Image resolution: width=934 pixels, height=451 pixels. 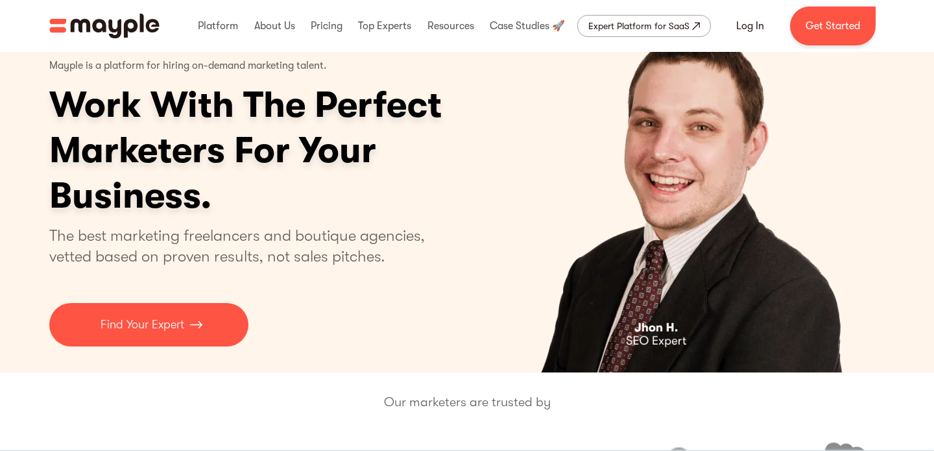 I want to click on p: The best marketing freelancers and boutique agencies, vetted based on proven results, not sales p..., so click(x=244, y=246).